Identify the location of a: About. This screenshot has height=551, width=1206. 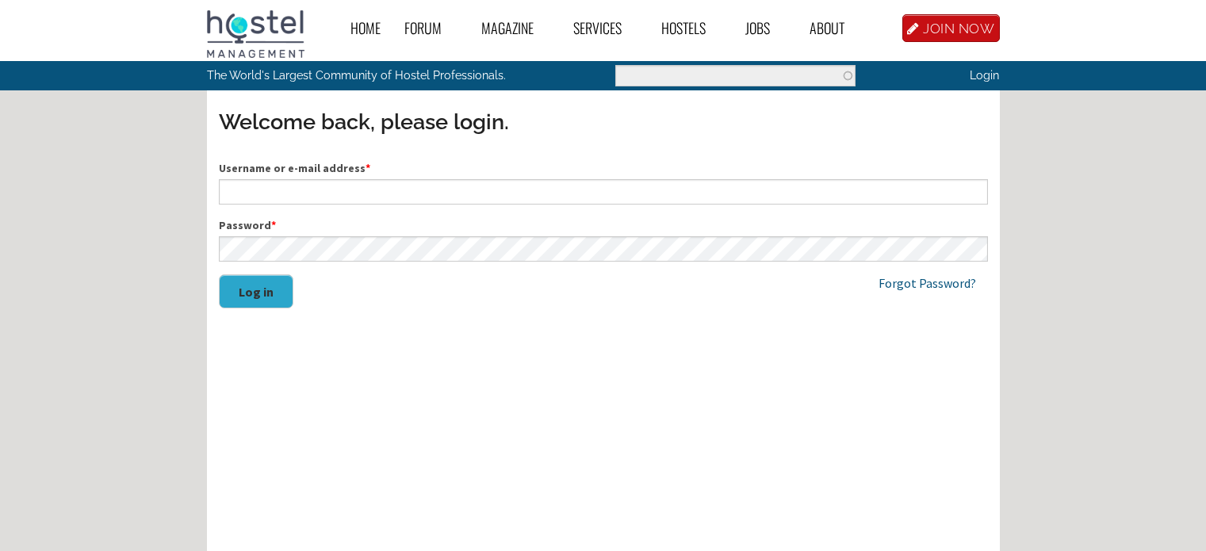
(835, 28).